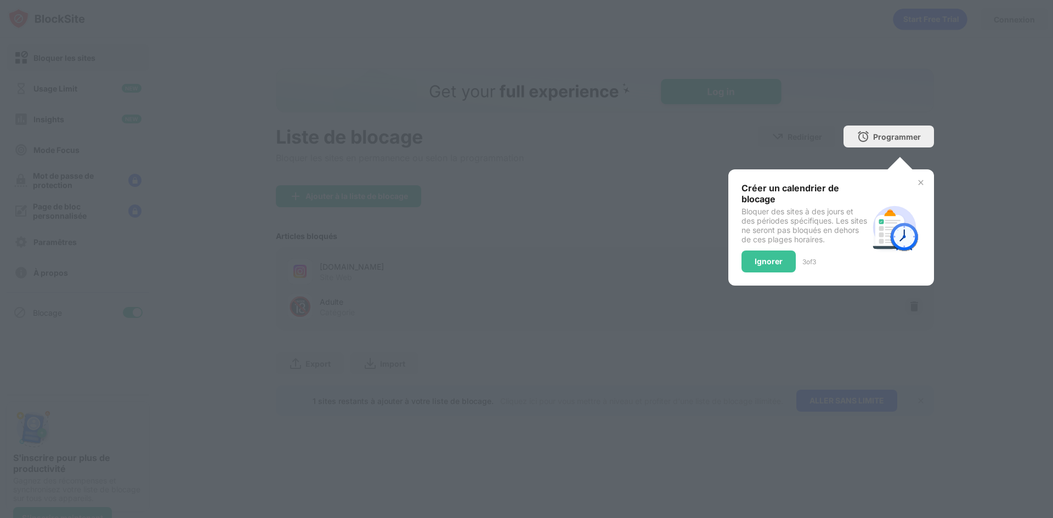  Describe the element at coordinates (805, 225) in the screenshot. I see `div: Bloquer des sites à des jours et des périodes spécifiques. Les sites ne seront pas bloqués en deh...` at that location.